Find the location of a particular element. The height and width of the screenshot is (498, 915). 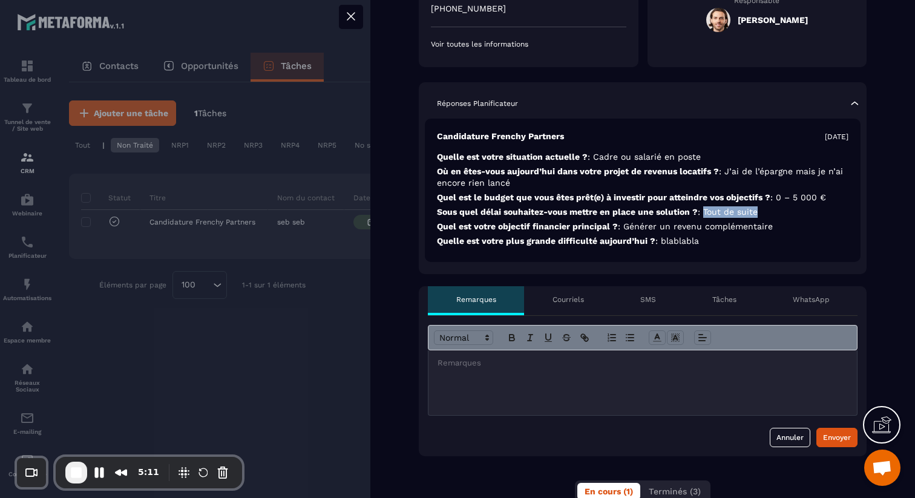

button: Annuler is located at coordinates (790, 438).